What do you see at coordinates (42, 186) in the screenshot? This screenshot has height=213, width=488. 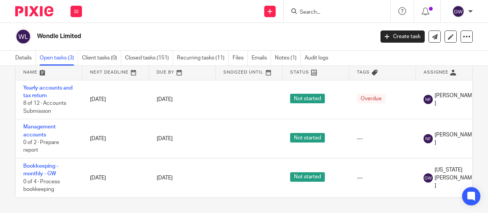 I see `span: 0 of 4 · Process bookkeeping` at bounding box center [42, 186].